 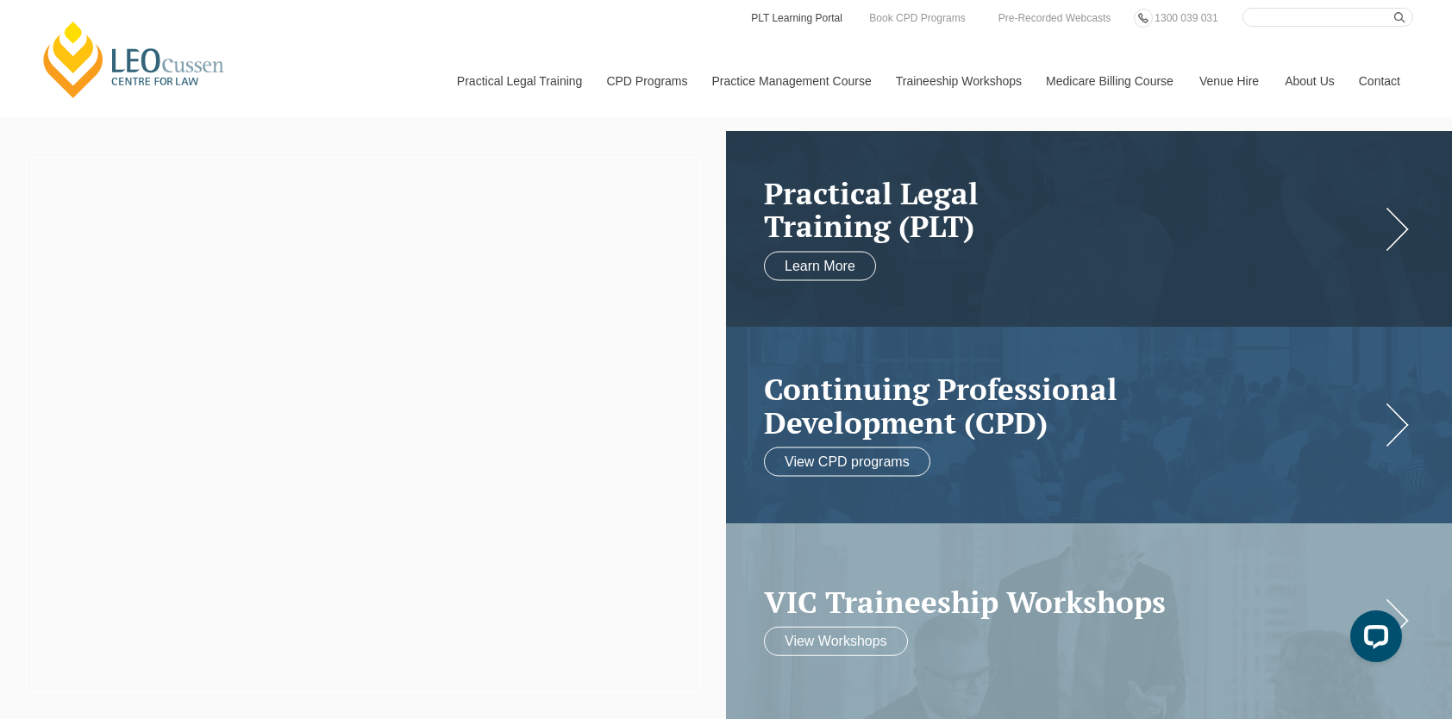 What do you see at coordinates (1072, 601) in the screenshot?
I see `h2: VIC Traineeship Workshops` at bounding box center [1072, 601].